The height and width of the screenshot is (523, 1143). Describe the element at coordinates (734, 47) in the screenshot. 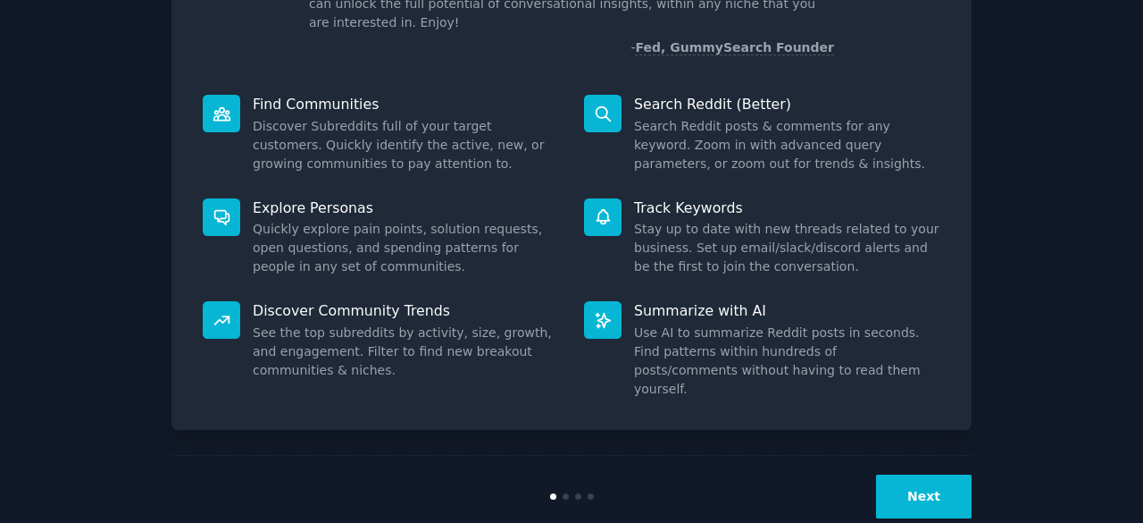

I see `a: Fed, GummySearch Founder` at that location.